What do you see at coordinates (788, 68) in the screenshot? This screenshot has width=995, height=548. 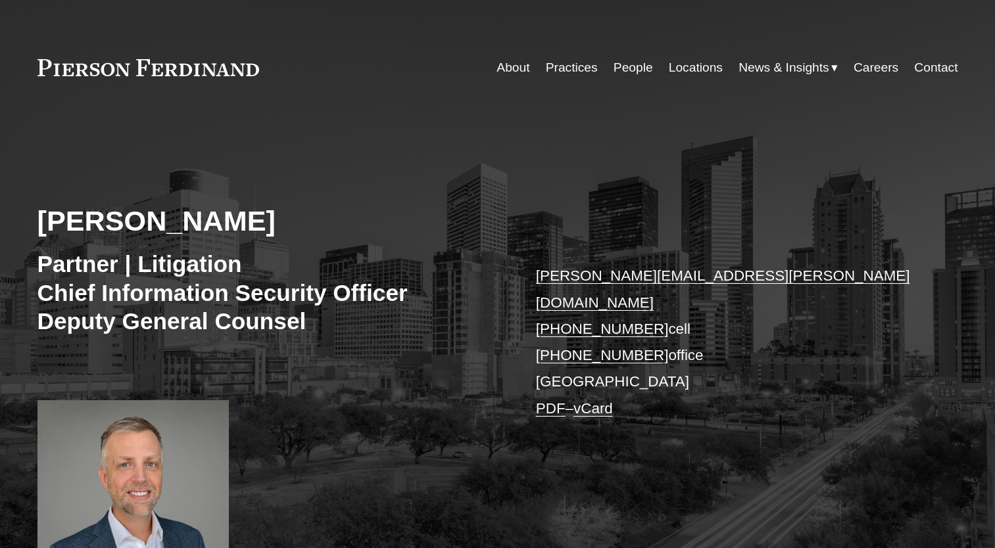 I see `a: folder dropdown` at bounding box center [788, 68].